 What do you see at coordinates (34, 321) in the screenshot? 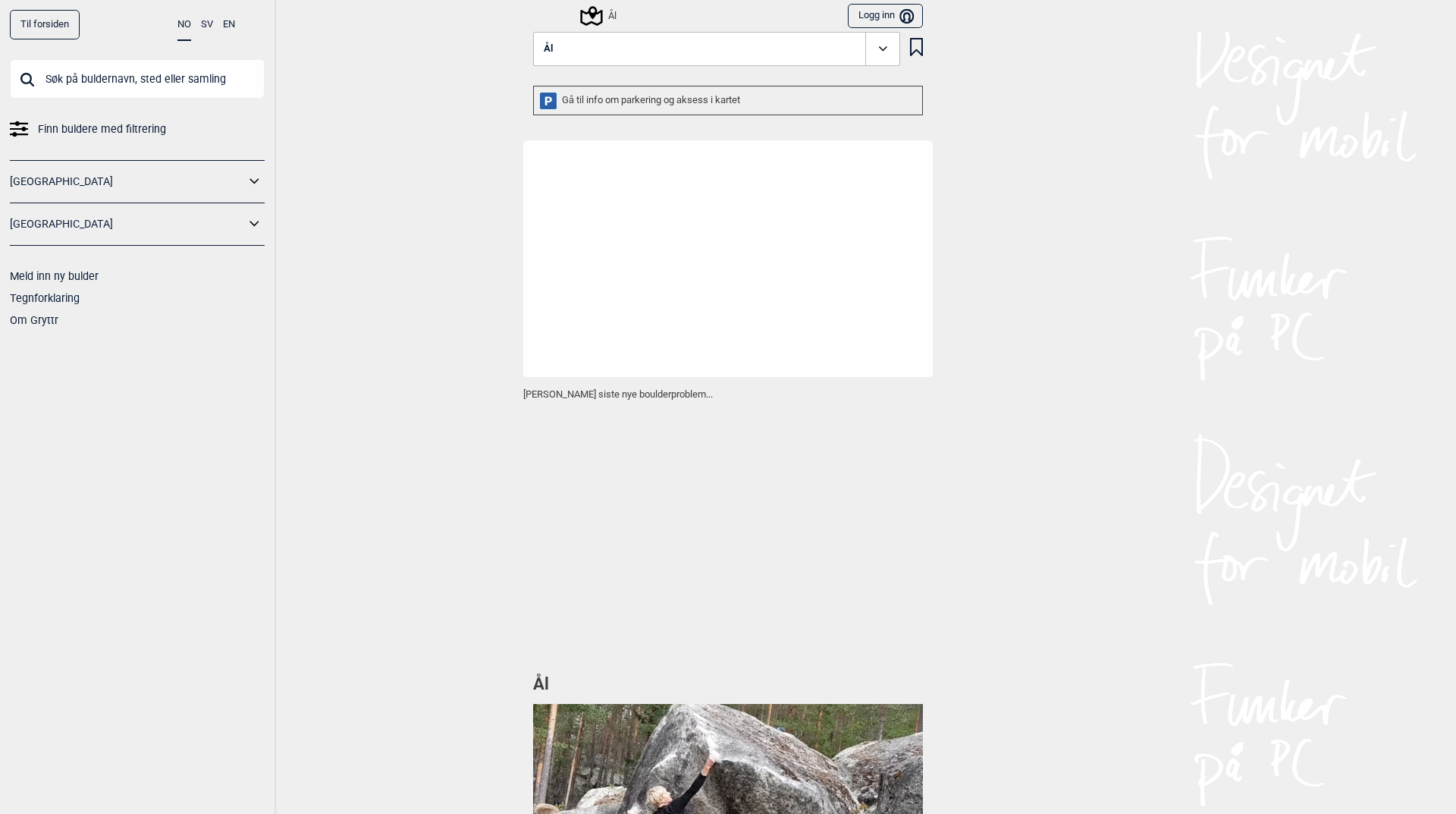
I see `a: Om Gryttr` at bounding box center [34, 321].